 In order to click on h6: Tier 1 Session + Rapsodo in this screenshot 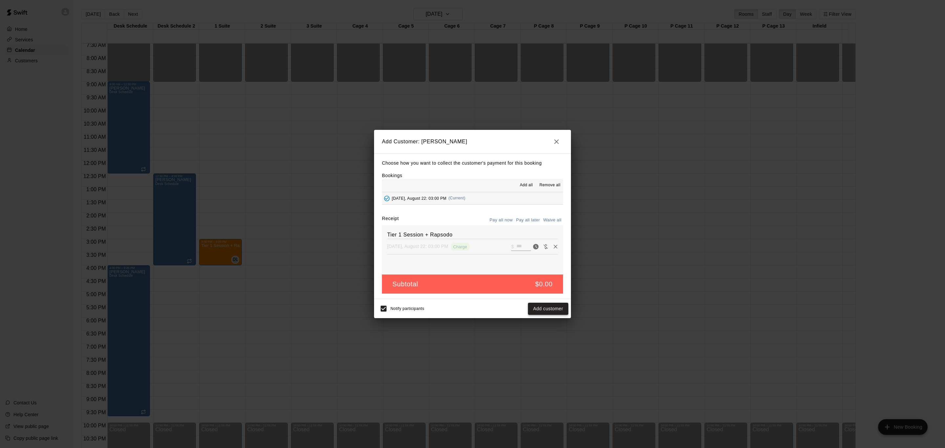, I will do `click(472, 235)`.